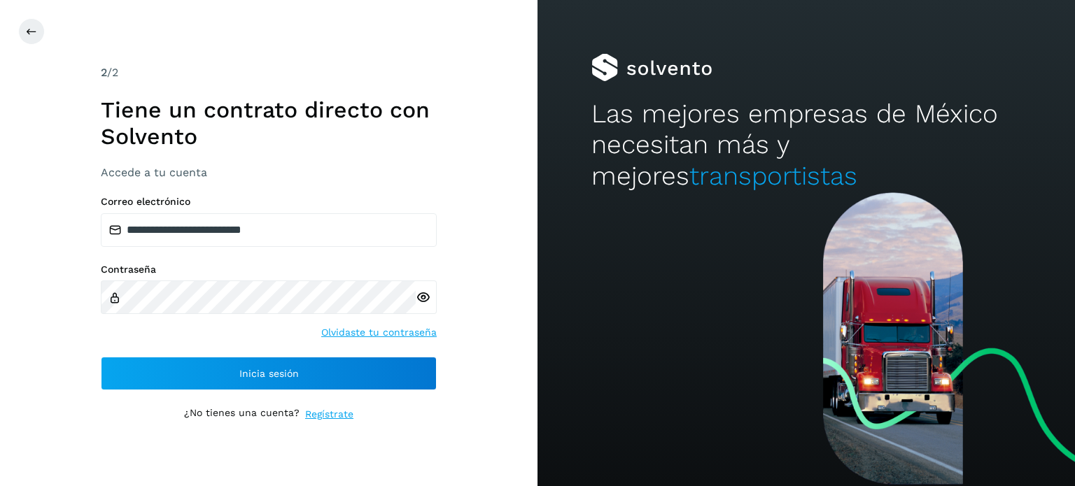 This screenshot has width=1075, height=486. I want to click on label: Correo electrónico, so click(269, 202).